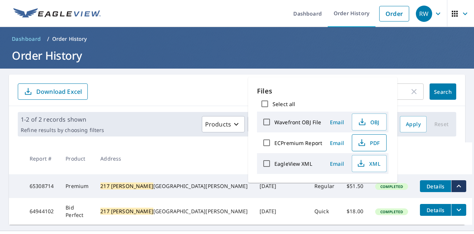 The width and height of the screenshot is (474, 234). What do you see at coordinates (414, 124) in the screenshot?
I see `span: Apply` at bounding box center [414, 124].